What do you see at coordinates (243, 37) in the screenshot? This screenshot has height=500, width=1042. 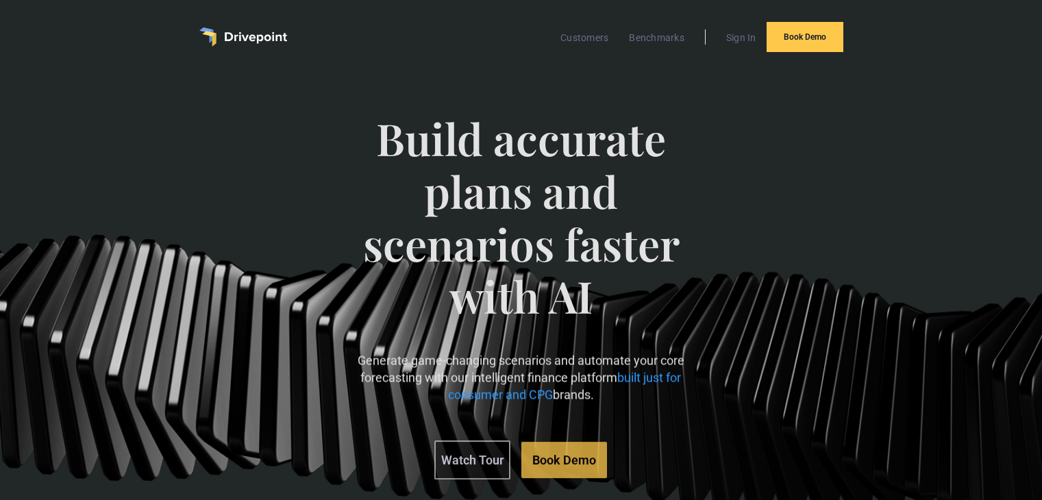 I see `a: home` at bounding box center [243, 37].